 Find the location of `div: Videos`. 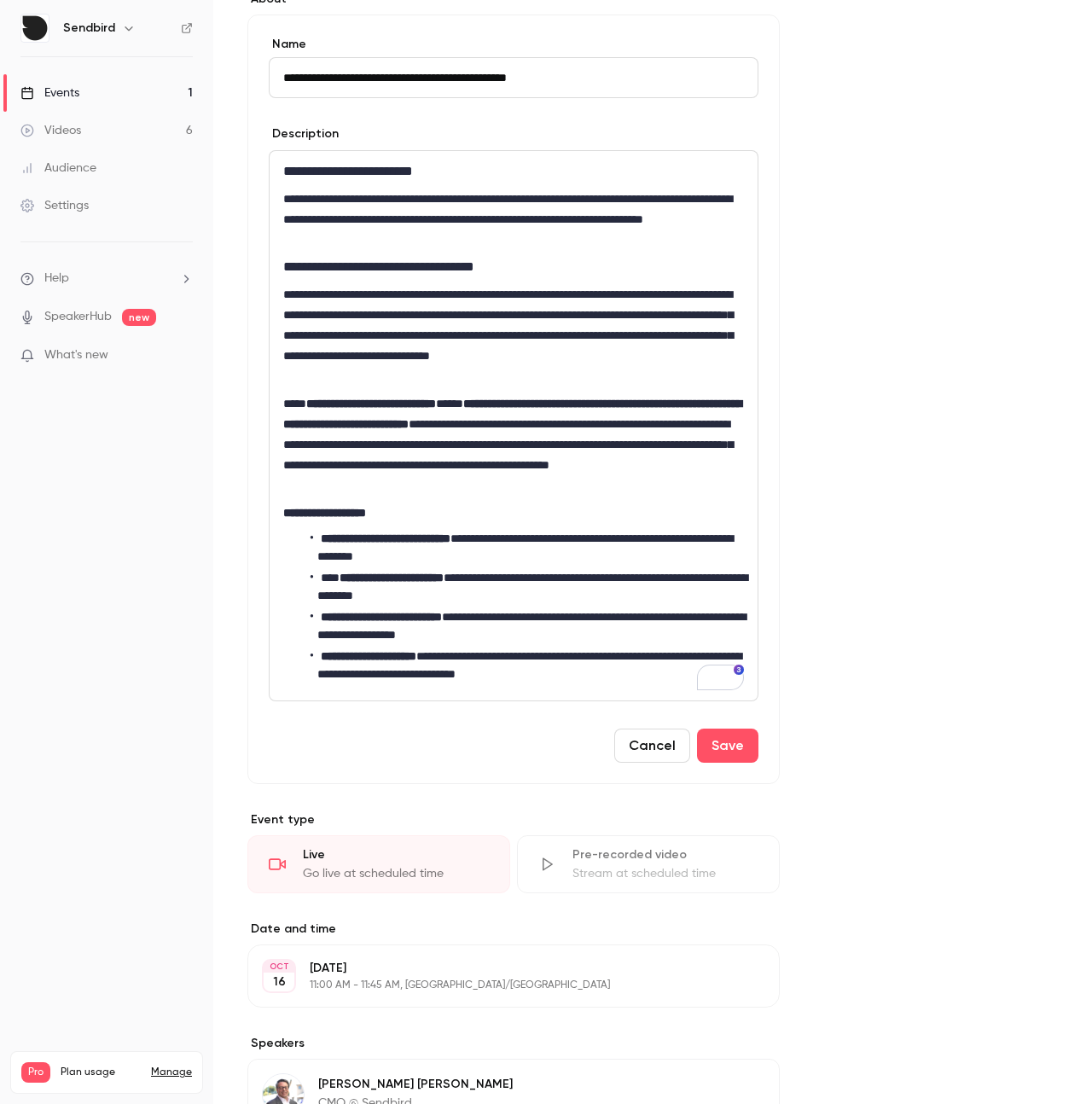

div: Videos is located at coordinates (51, 131).